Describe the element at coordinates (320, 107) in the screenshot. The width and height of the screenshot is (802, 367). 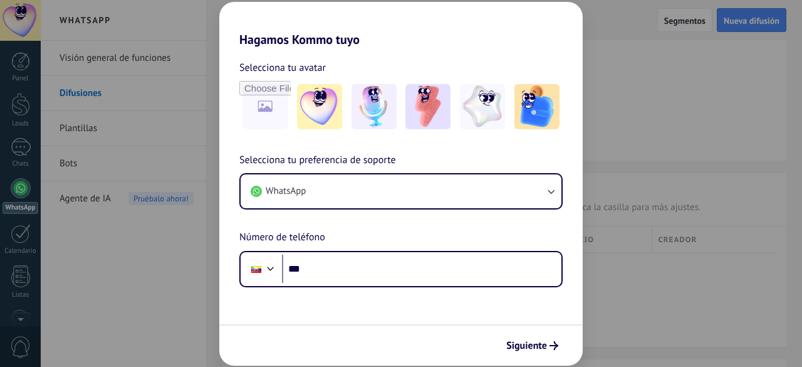
I see `img: -1.jpeg` at that location.